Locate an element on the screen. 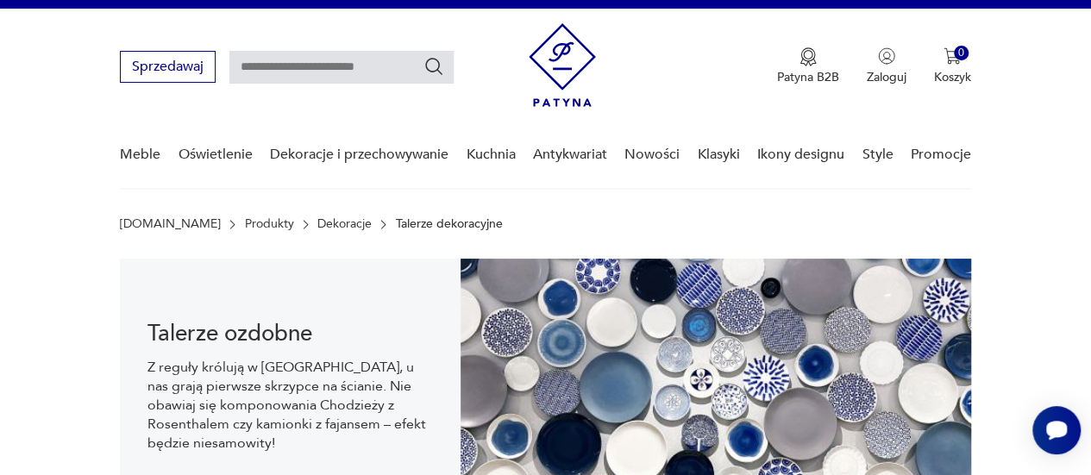 The height and width of the screenshot is (475, 1091). a: Antykwariat is located at coordinates (570, 154).